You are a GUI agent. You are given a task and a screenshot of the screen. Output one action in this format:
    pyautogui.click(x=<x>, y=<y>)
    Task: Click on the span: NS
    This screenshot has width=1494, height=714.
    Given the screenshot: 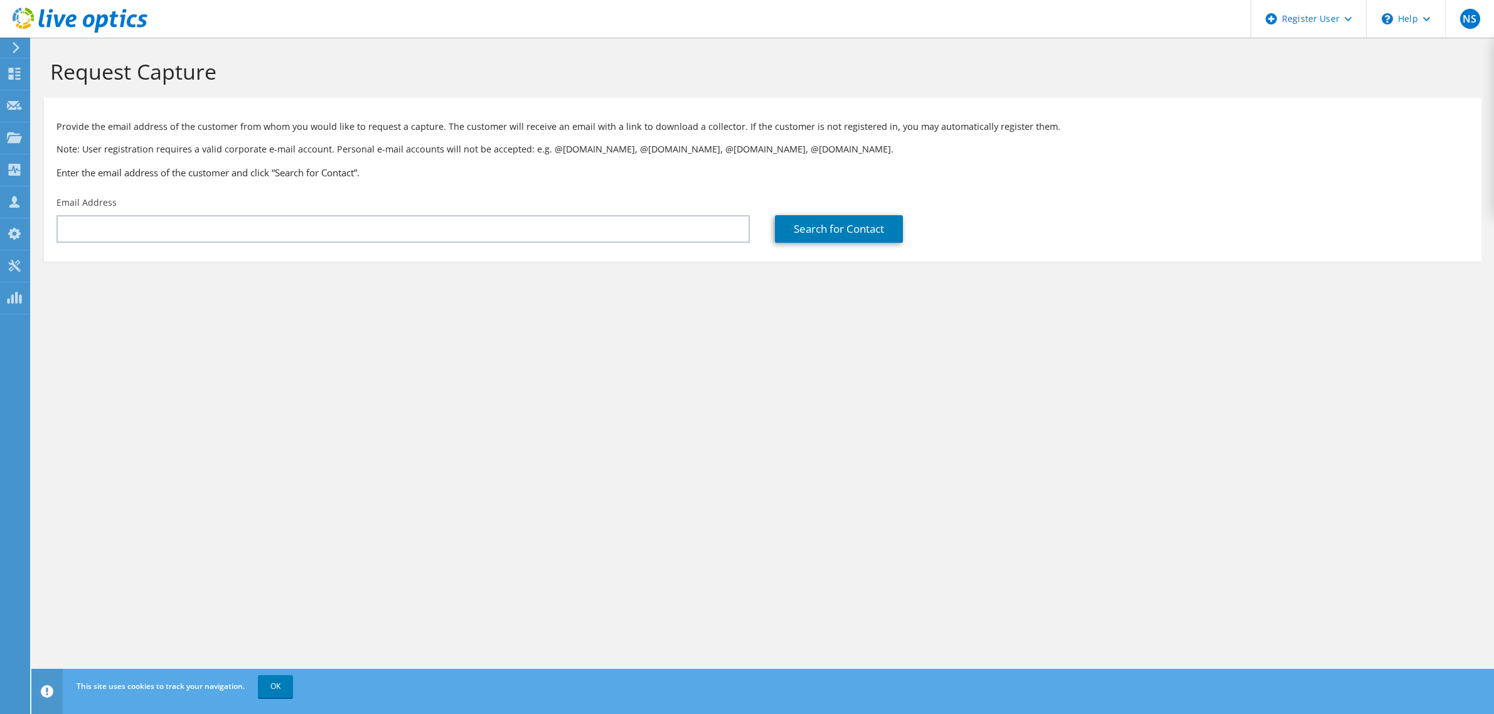 What is the action you would take?
    pyautogui.click(x=1470, y=19)
    